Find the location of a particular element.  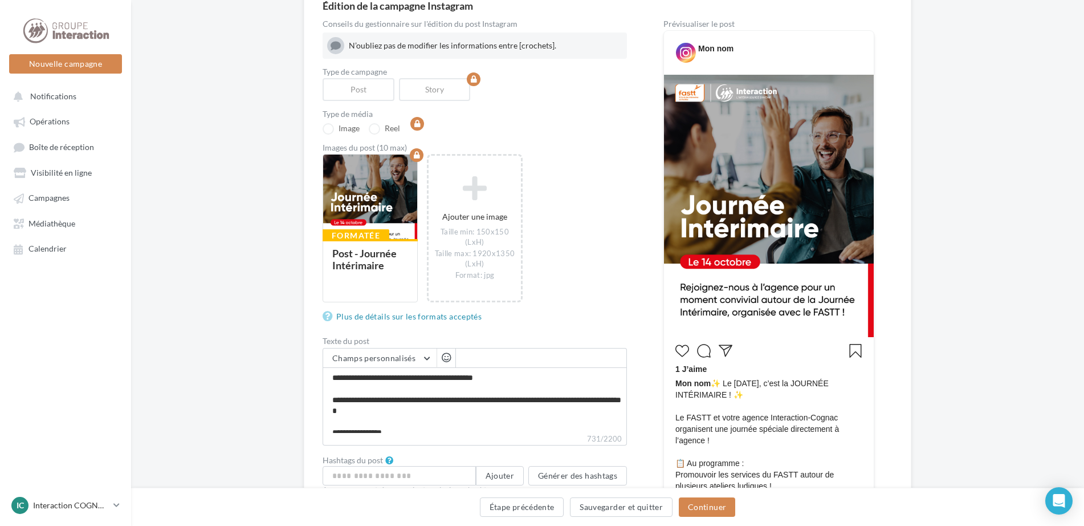

button: Générer des hashtags is located at coordinates (577, 475).